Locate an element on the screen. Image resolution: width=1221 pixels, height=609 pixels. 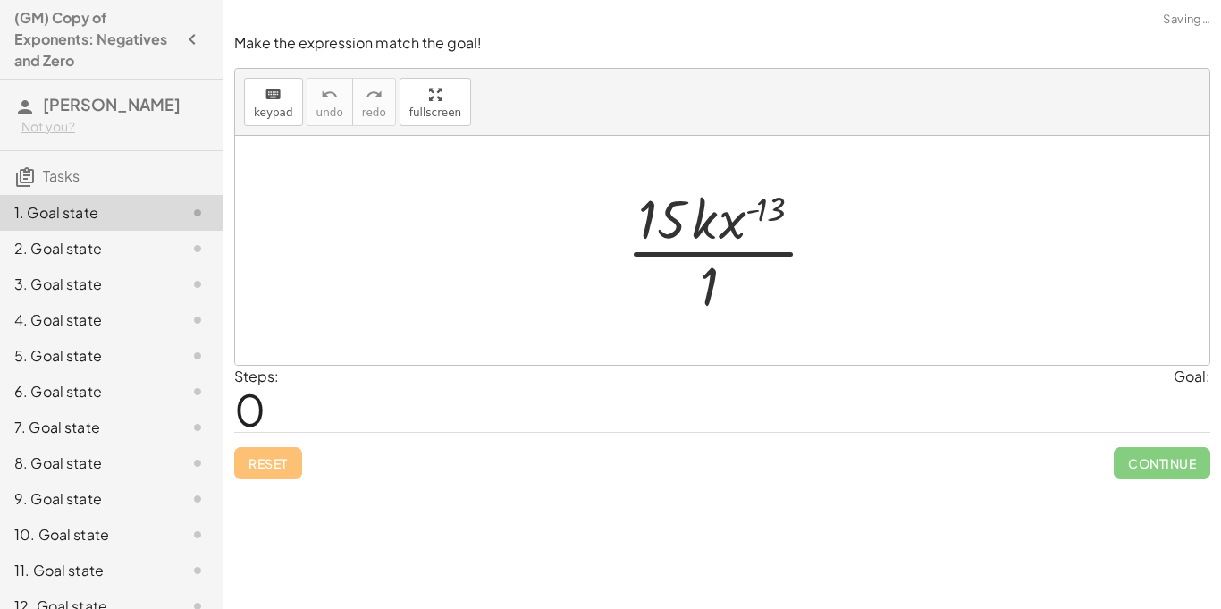
span: undo is located at coordinates (330, 113).